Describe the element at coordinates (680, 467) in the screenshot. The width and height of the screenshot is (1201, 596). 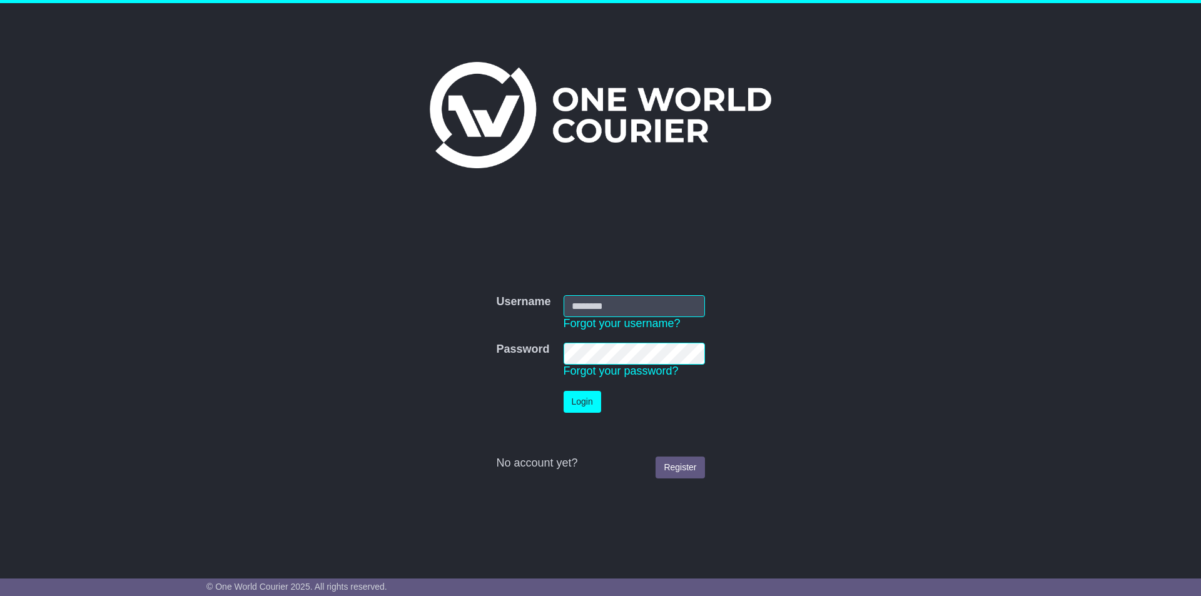
I see `a: Register` at that location.